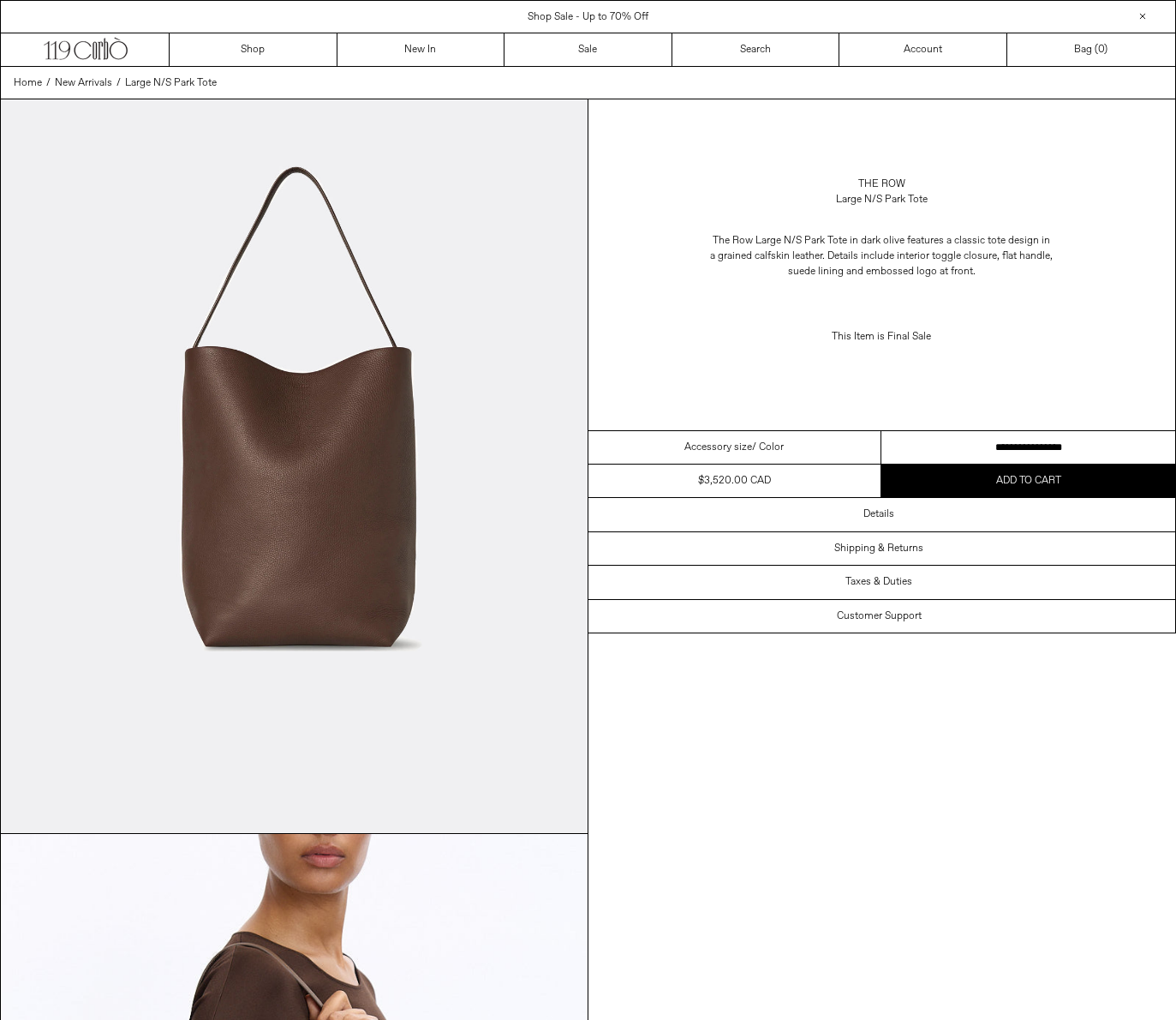 The height and width of the screenshot is (1020, 1176). What do you see at coordinates (588, 50) in the screenshot?
I see `a: Sale` at bounding box center [588, 50].